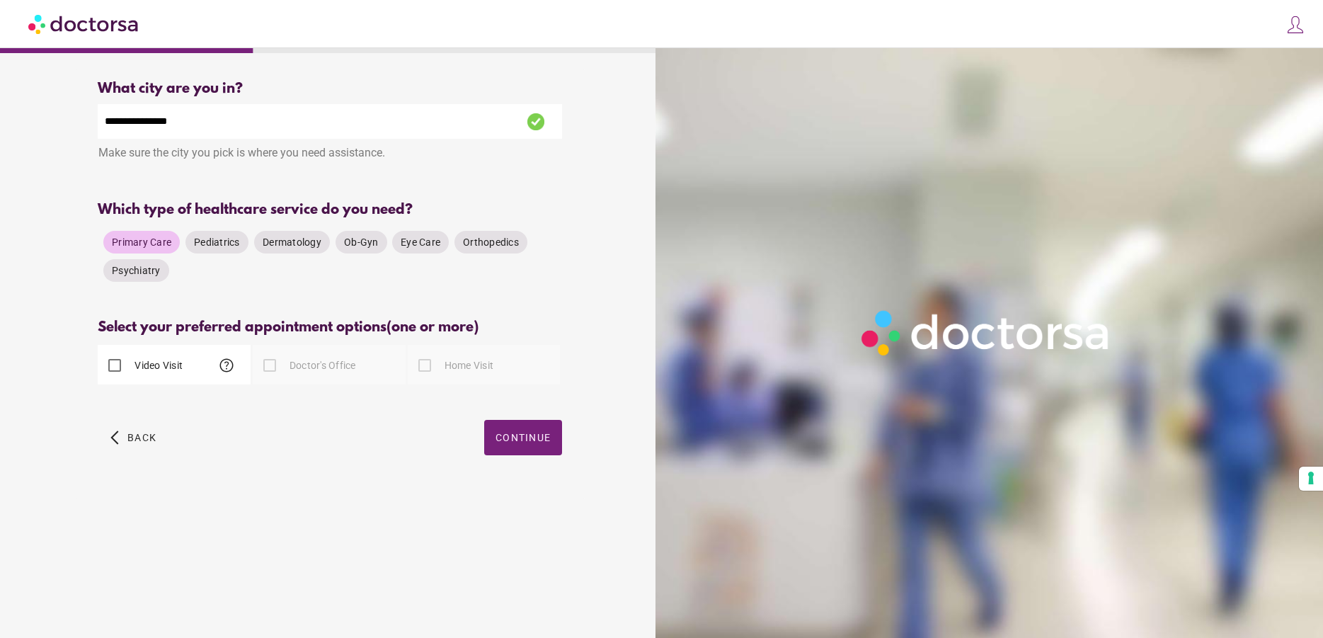  What do you see at coordinates (330, 327) in the screenshot?
I see `div: Select your preferred appointment options` at bounding box center [330, 327].